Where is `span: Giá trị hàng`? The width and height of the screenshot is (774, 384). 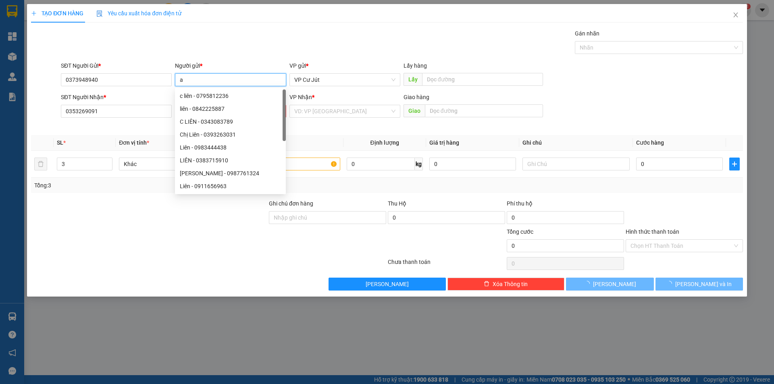 span: Giá trị hàng is located at coordinates (444, 143).